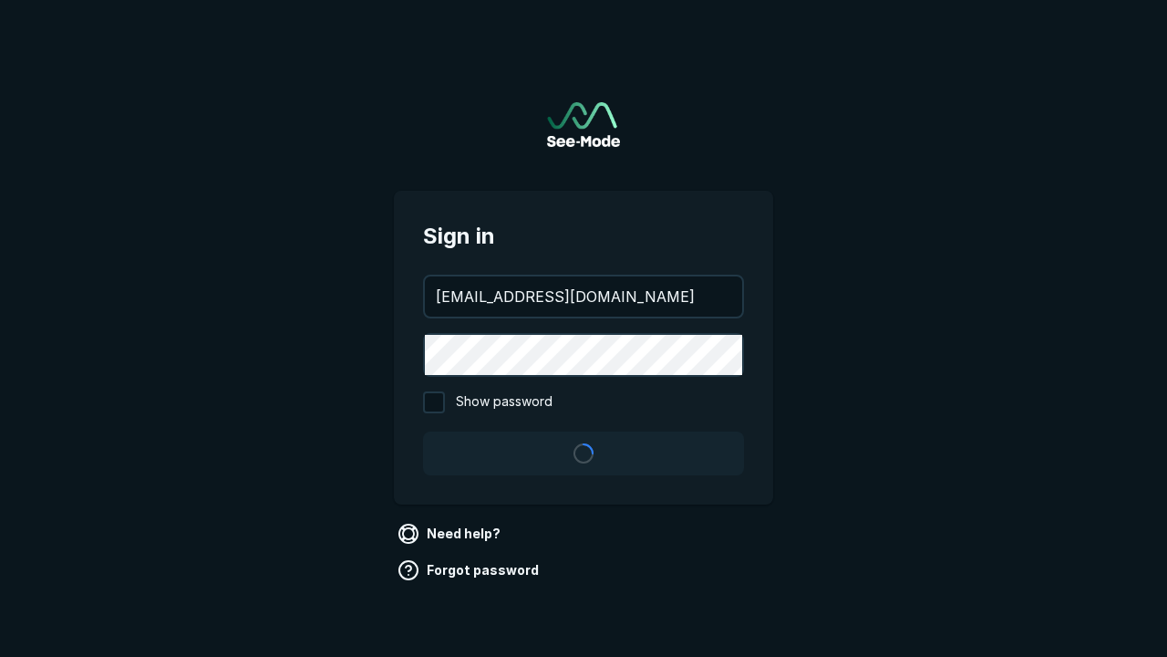 This screenshot has width=1167, height=657. I want to click on span: Show password, so click(504, 402).